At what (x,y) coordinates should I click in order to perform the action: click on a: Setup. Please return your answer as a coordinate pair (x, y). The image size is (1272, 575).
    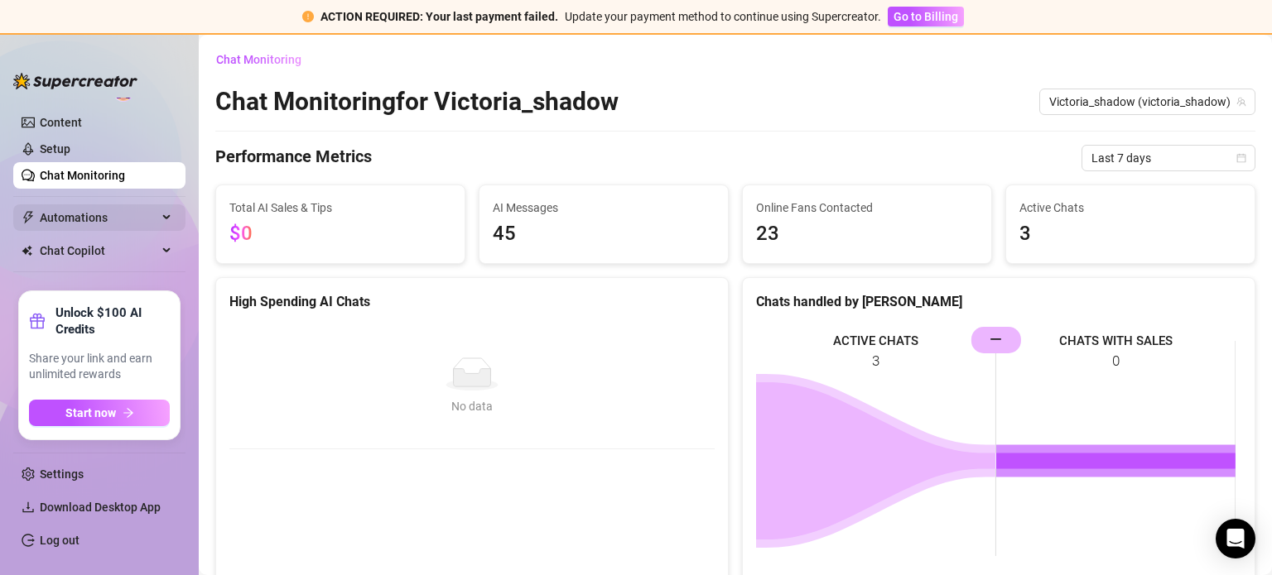
    Looking at the image, I should click on (55, 149).